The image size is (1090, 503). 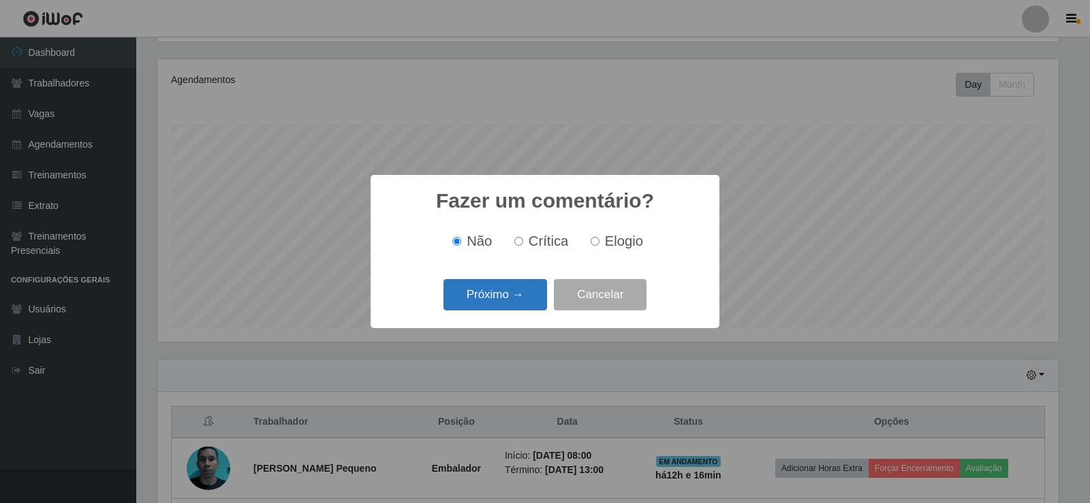 What do you see at coordinates (518, 241) in the screenshot?
I see `input: Crítica` at bounding box center [518, 241].